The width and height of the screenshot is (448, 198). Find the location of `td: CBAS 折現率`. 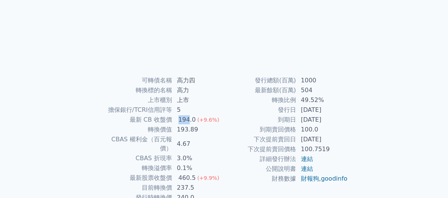

td: CBAS 折現率 is located at coordinates (136, 159).